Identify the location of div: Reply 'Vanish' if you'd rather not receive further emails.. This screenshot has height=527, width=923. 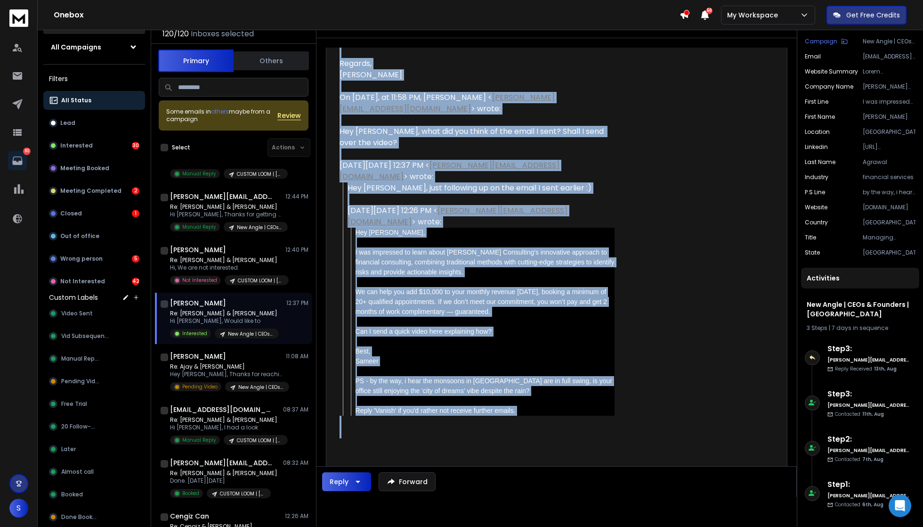
(485, 410).